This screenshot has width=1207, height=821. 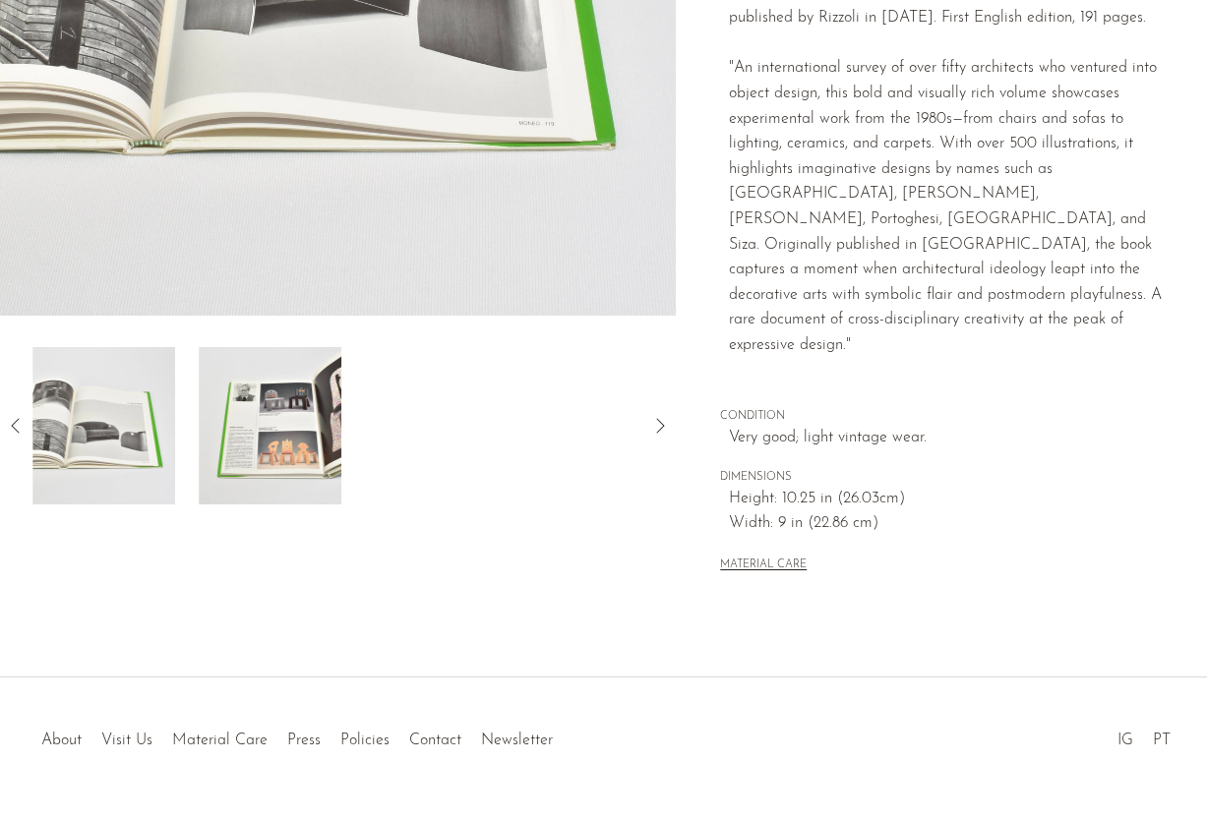 What do you see at coordinates (297, 736) in the screenshot?
I see `ul: Quick links` at bounding box center [297, 736].